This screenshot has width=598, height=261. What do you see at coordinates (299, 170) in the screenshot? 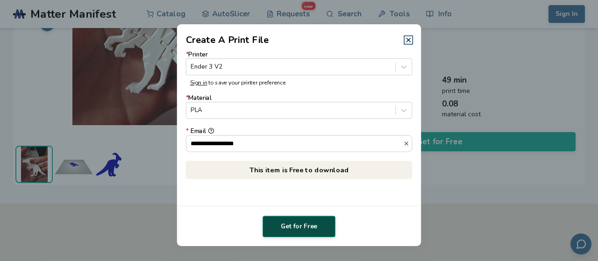
I see `p: This item is Free to download` at bounding box center [299, 170].